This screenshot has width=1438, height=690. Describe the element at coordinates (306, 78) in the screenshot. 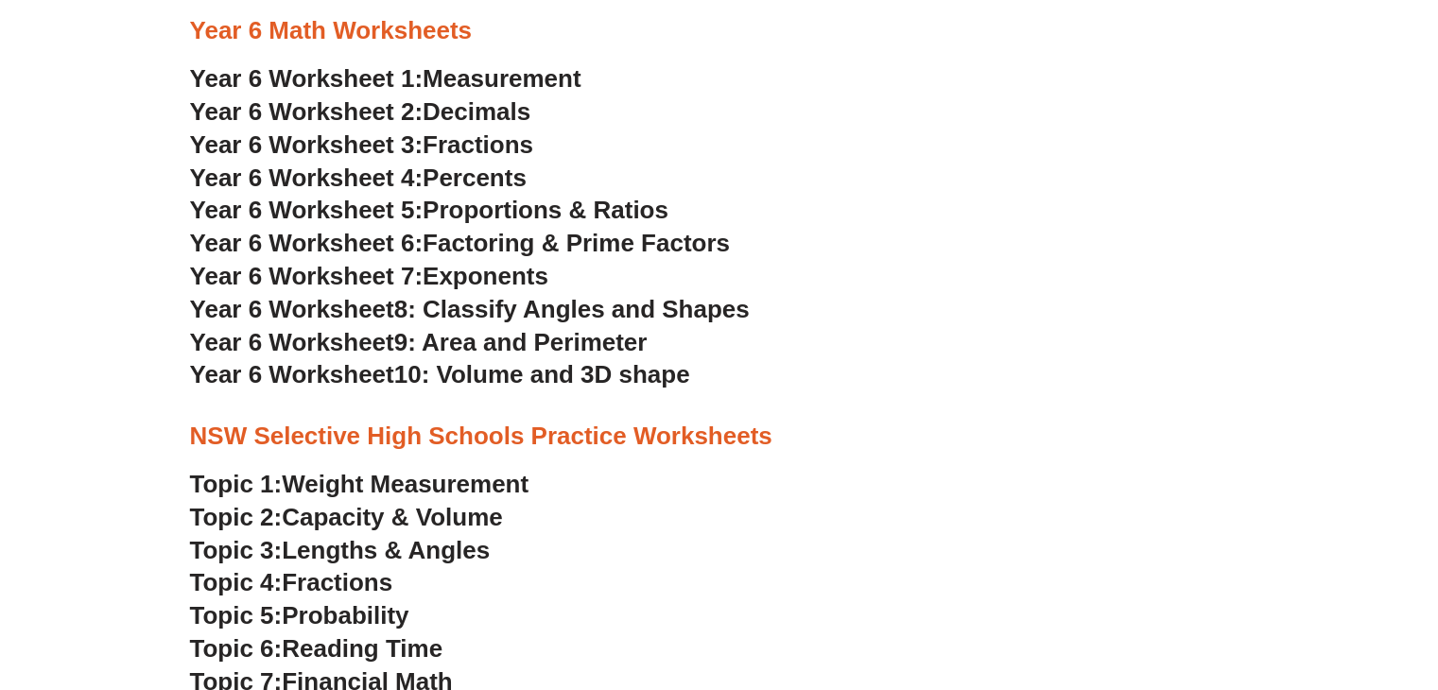

I see `span: Year 6 Worksheet 1:` at that location.